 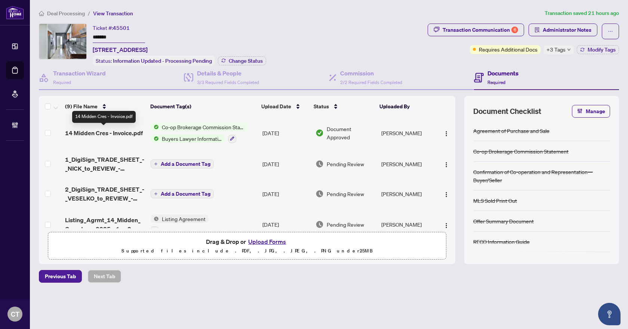 What do you see at coordinates (344, 107) in the screenshot?
I see `th: Status` at bounding box center [344, 107].